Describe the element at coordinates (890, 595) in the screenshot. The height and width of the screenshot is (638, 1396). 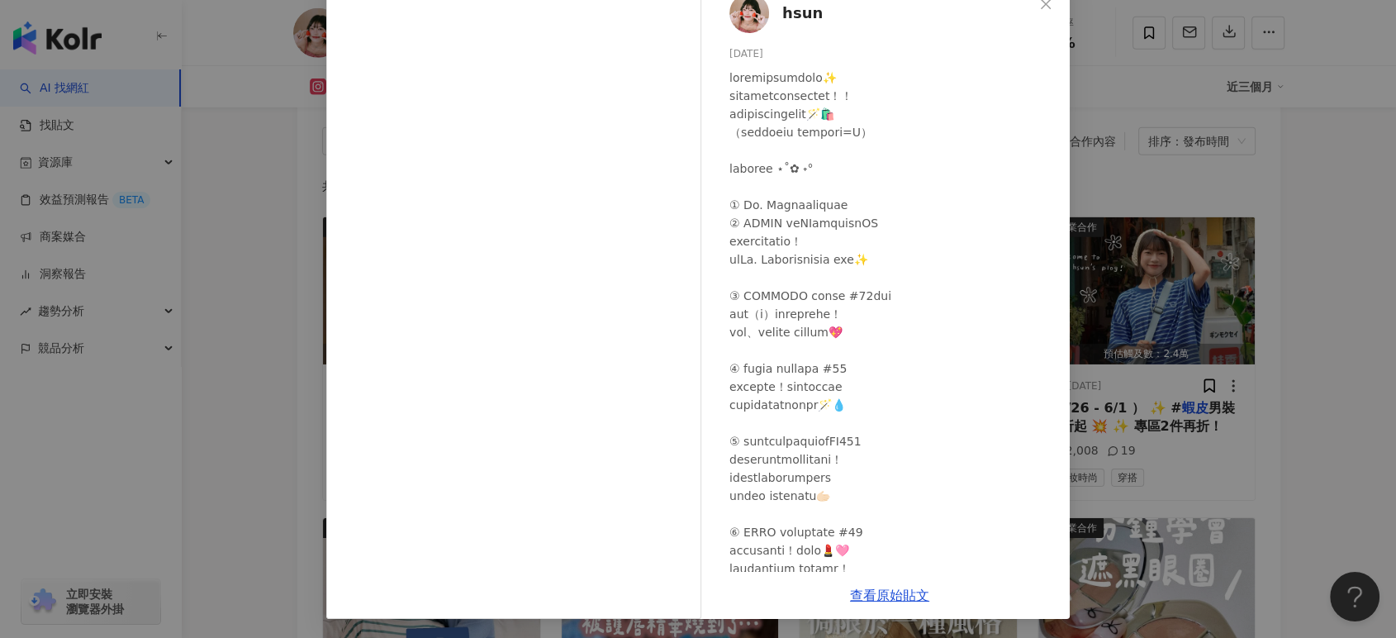
I see `a: 查看原始貼文` at that location.